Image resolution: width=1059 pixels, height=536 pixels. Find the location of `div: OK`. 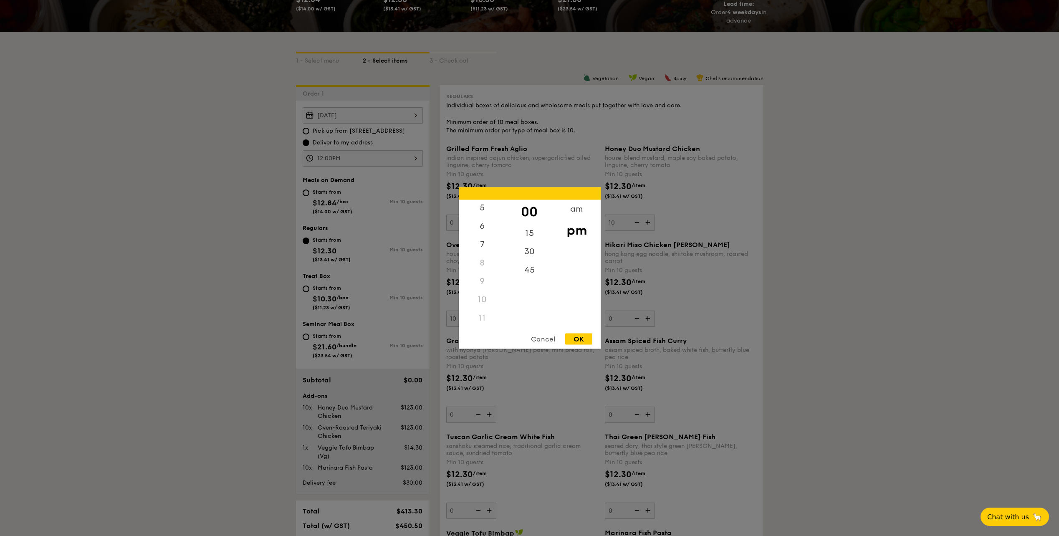

div: OK is located at coordinates (578, 339).